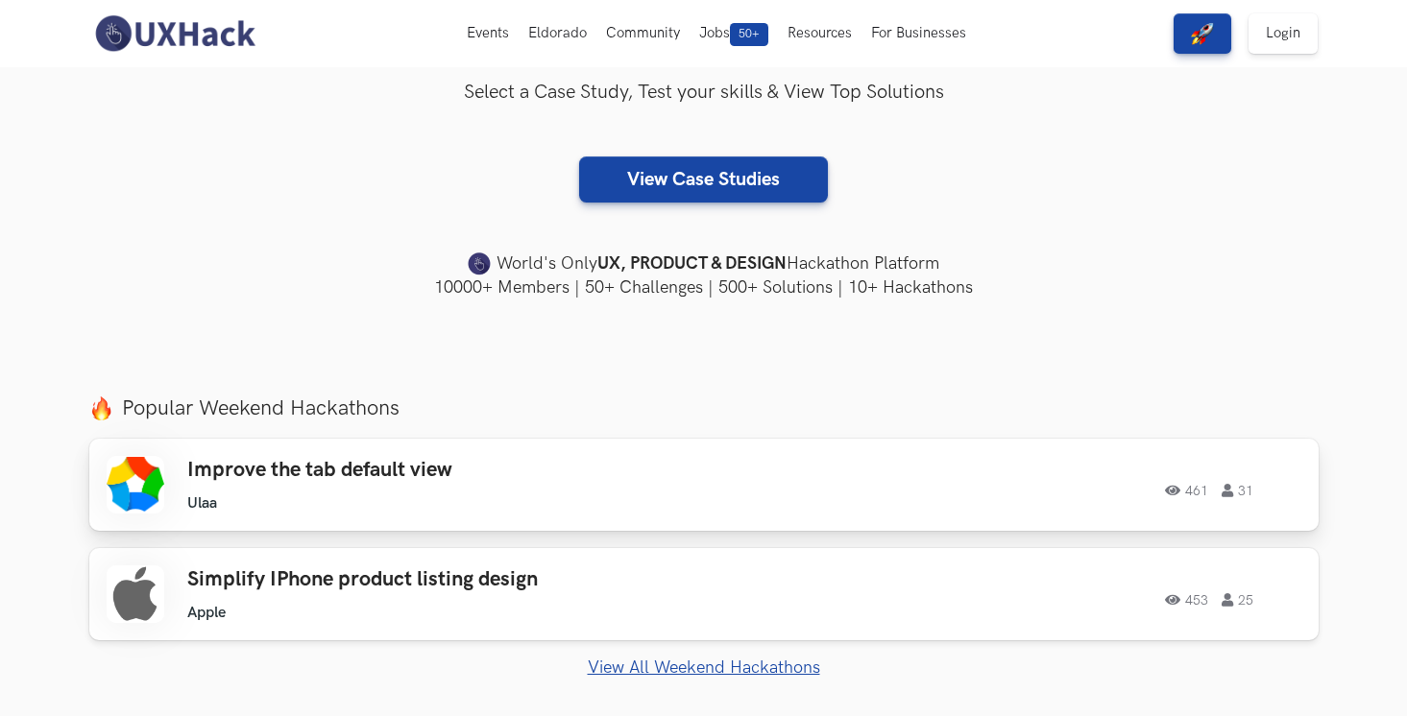  I want to click on a: Improve the tab default view Ulaa 461 31, so click(704, 485).